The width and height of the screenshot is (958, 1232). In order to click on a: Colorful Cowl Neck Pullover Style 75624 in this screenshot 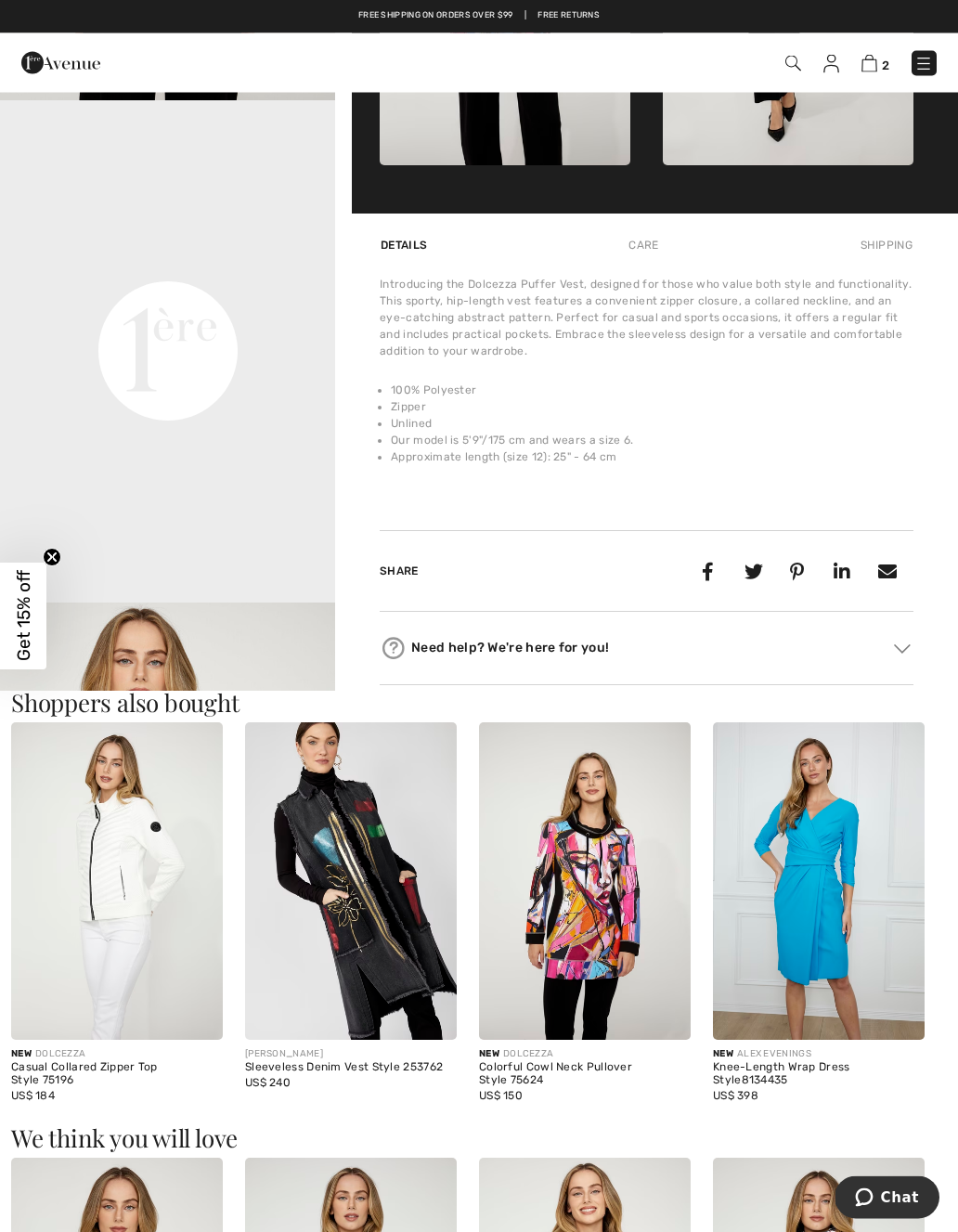, I will do `click(584, 882)`.